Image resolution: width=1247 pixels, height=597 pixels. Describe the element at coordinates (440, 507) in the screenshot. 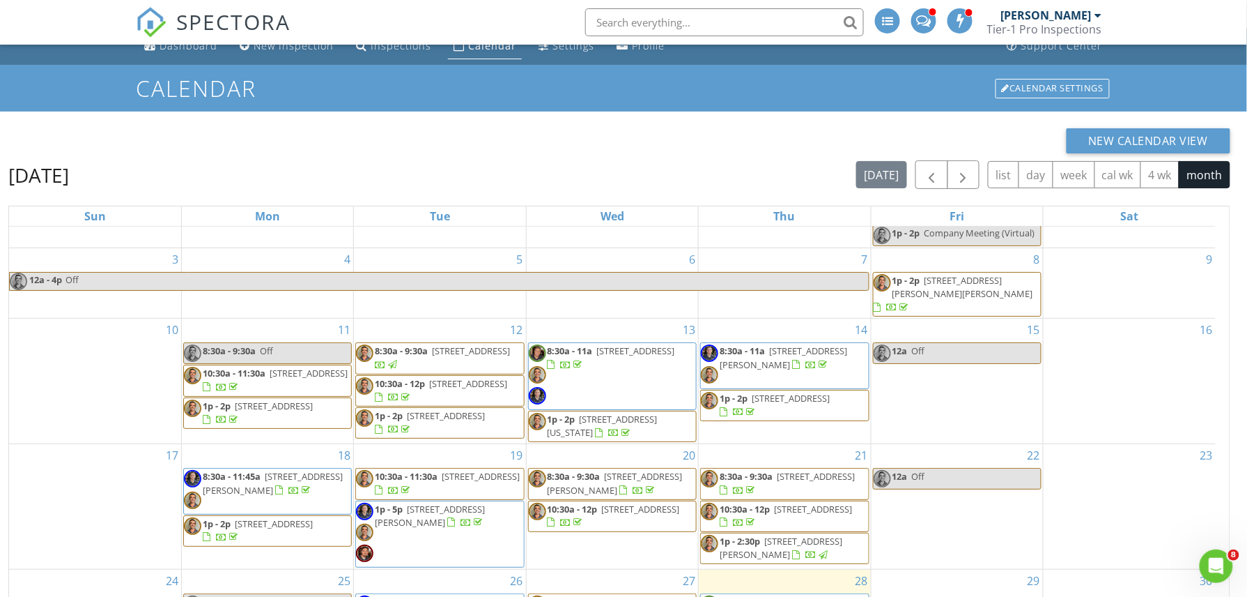

I see `td: Go to August 19, 2025` at that location.